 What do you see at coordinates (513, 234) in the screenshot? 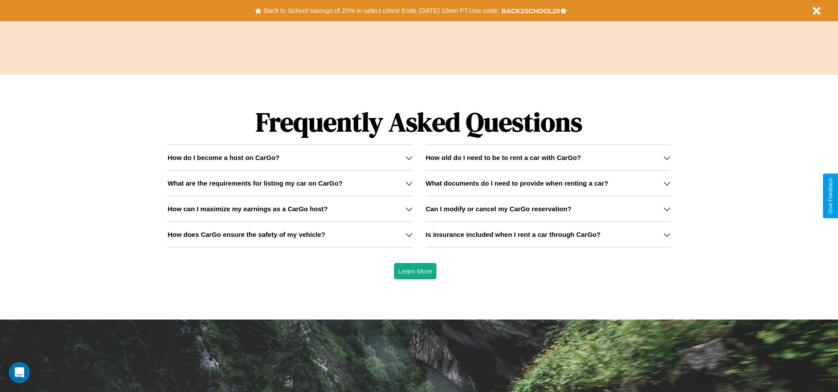
I see `h3: Is insurance included when I rent a car through CarGo?` at bounding box center [513, 234].